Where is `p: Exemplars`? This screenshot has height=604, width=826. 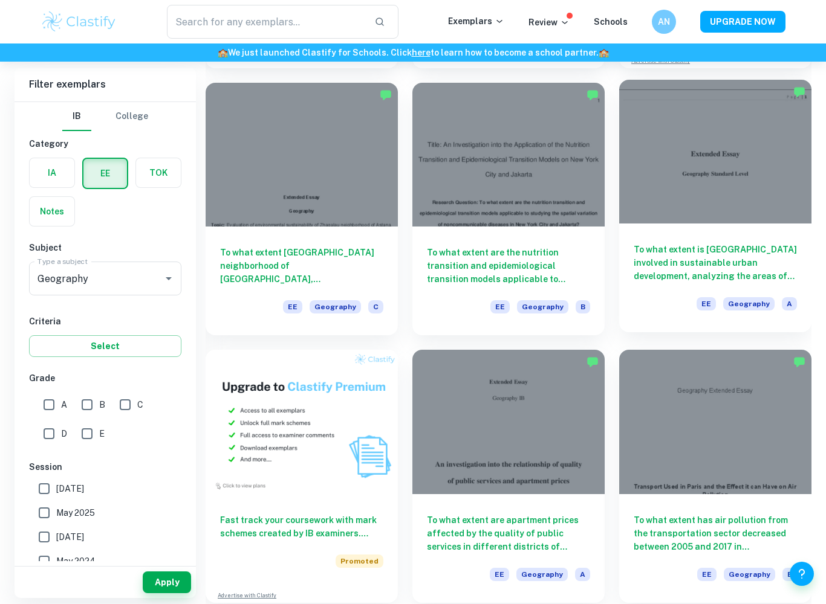 p: Exemplars is located at coordinates (476, 21).